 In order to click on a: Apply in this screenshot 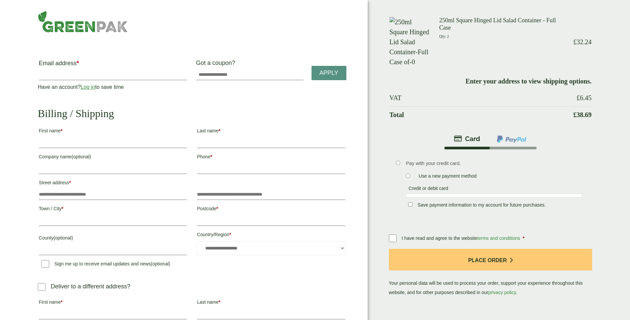, I will do `click(329, 73)`.